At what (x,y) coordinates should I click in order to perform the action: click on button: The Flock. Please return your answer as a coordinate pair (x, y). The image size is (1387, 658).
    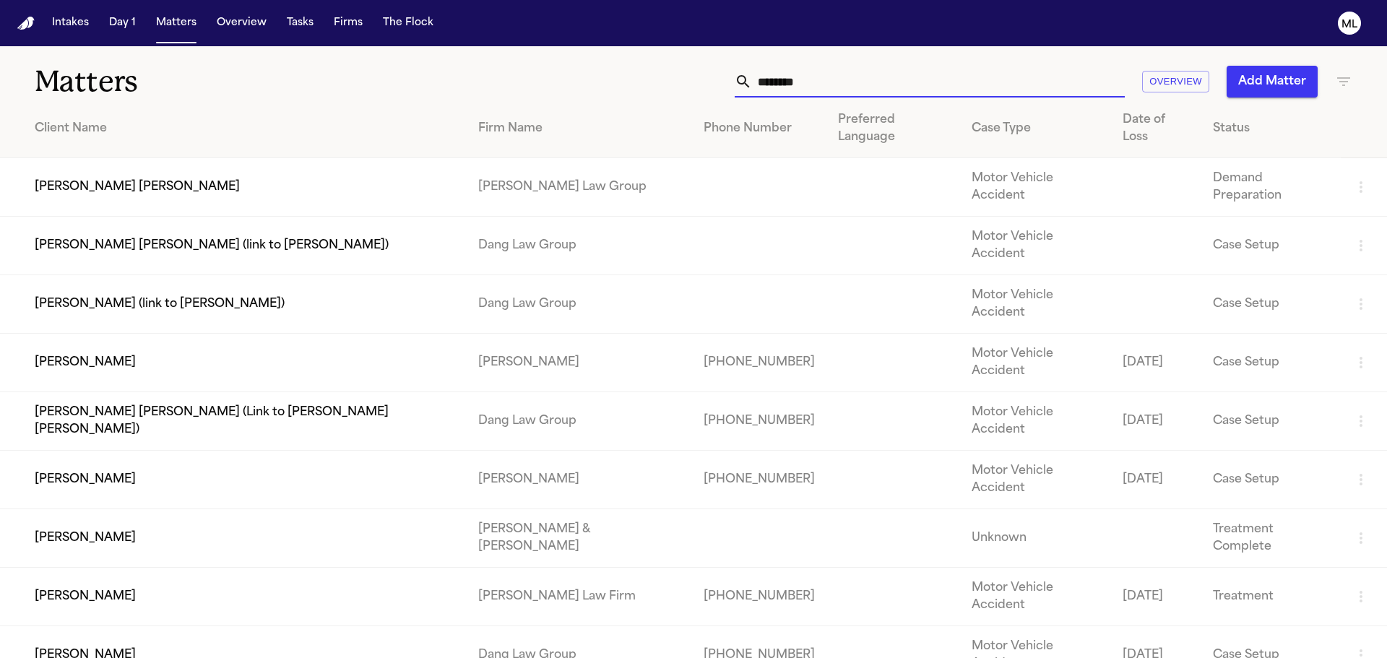
    Looking at the image, I should click on (408, 23).